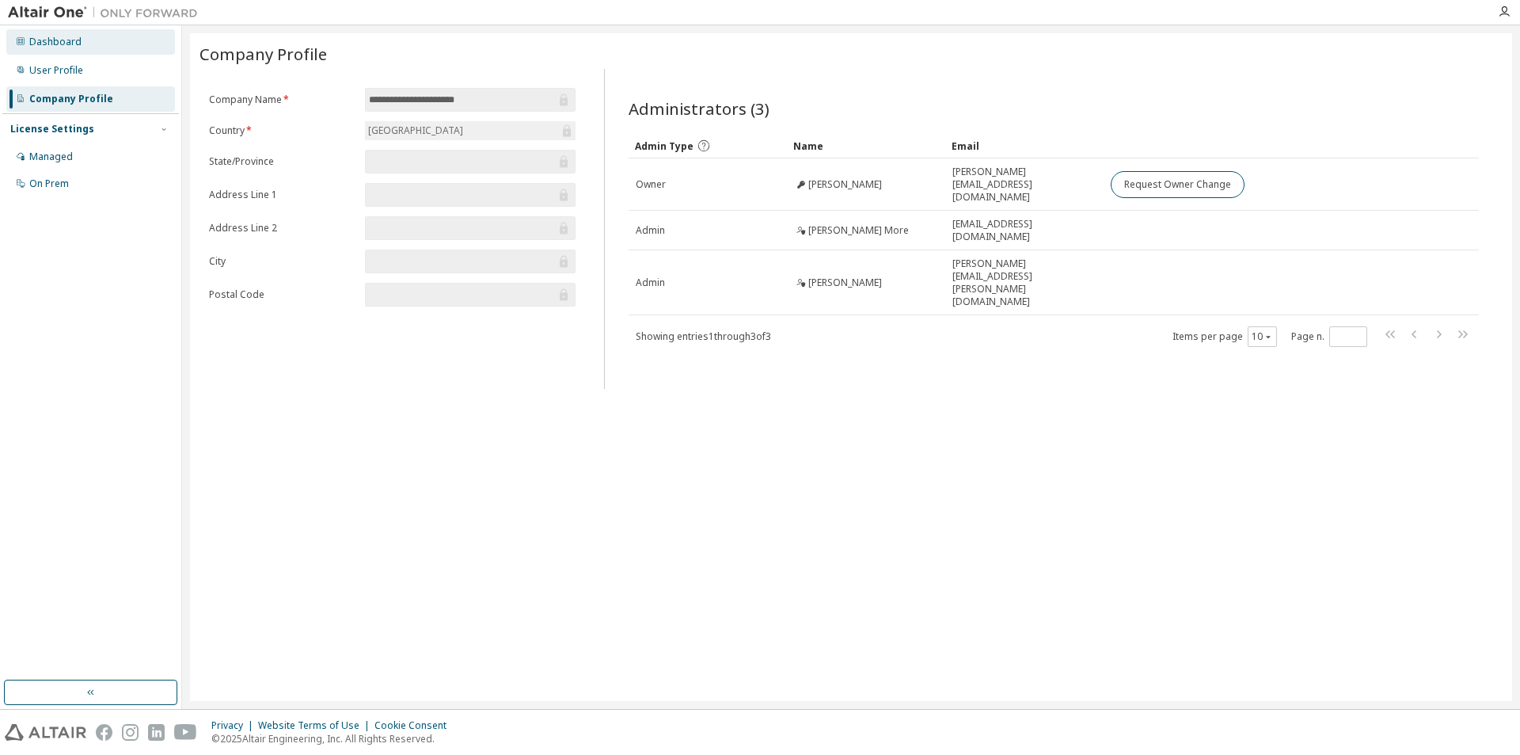  Describe the element at coordinates (55, 42) in the screenshot. I see `div: Dashboard` at that location.